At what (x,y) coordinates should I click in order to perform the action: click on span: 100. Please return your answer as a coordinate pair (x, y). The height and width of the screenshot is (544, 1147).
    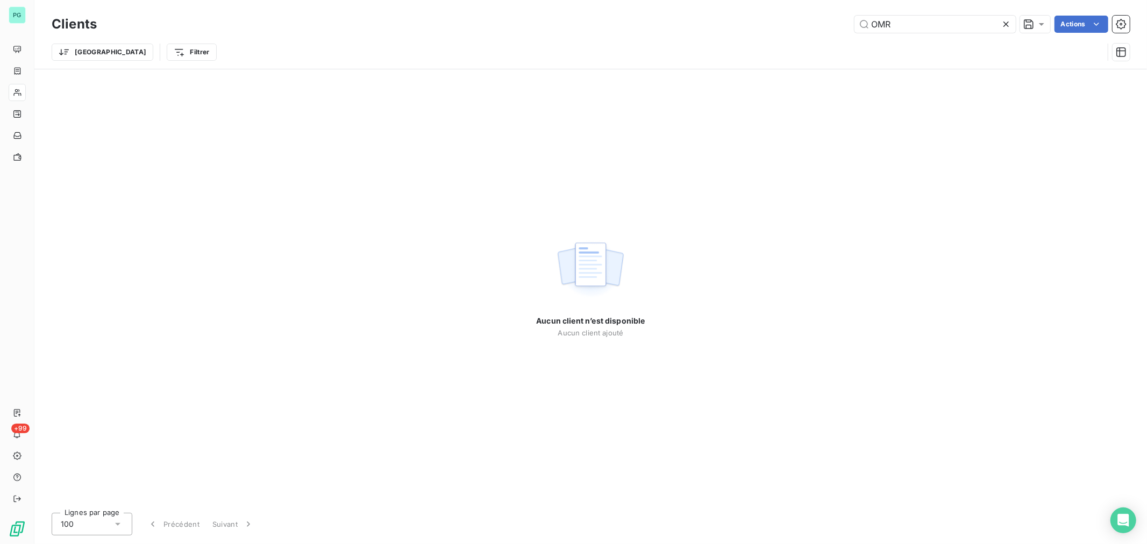
    Looking at the image, I should click on (67, 524).